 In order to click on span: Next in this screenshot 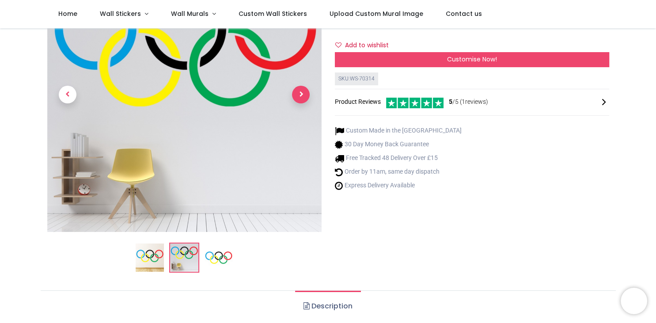, I will do `click(301, 95)`.